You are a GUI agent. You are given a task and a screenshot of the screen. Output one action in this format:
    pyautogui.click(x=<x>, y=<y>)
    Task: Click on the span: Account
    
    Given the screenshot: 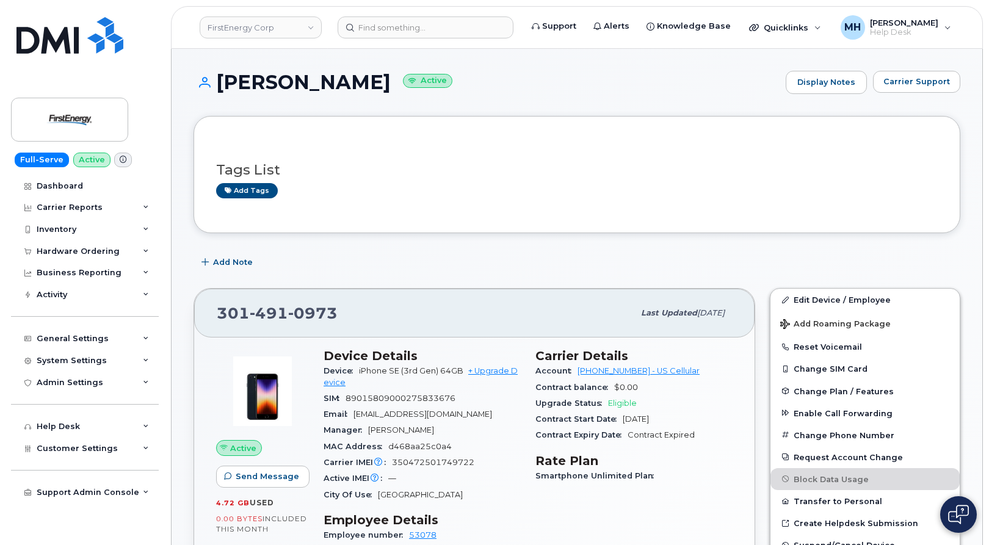 What is the action you would take?
    pyautogui.click(x=556, y=371)
    